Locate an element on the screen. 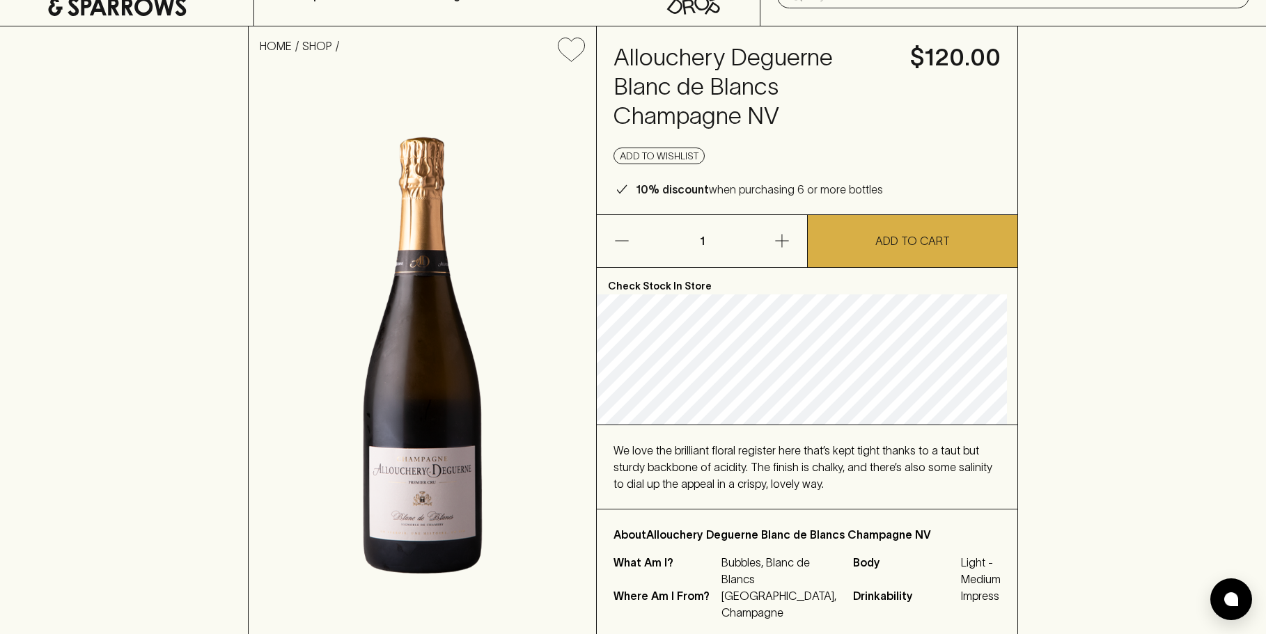 This screenshot has width=1266, height=634. span: We love the brilliant floral register here that’s kept tight thanks to a taut but sturdy backbone... is located at coordinates (803, 467).